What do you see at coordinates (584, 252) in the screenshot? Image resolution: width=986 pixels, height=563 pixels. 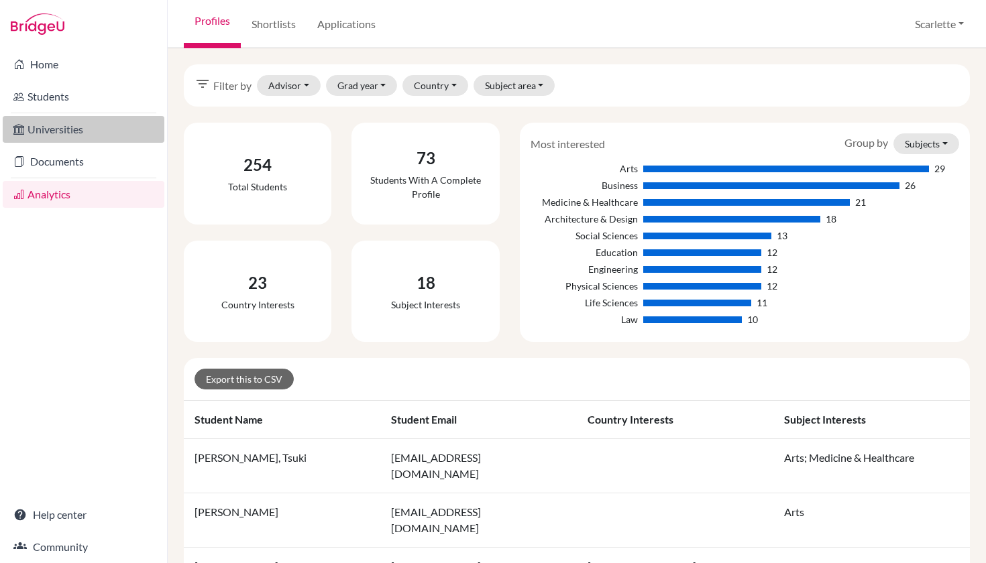 I see `div: Education` at bounding box center [584, 252].